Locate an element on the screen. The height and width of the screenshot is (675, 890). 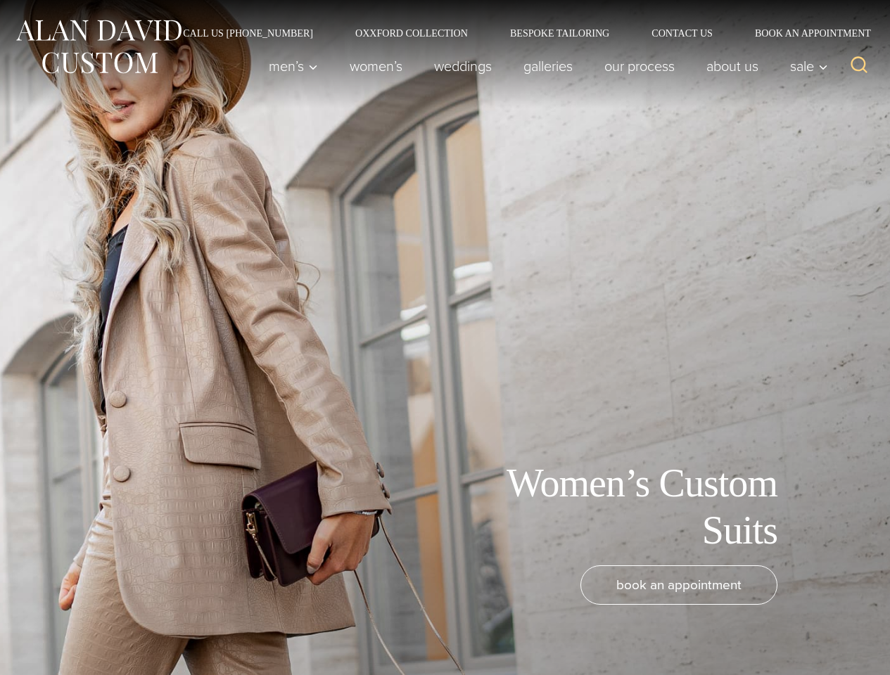
a: weddings is located at coordinates (463, 66).